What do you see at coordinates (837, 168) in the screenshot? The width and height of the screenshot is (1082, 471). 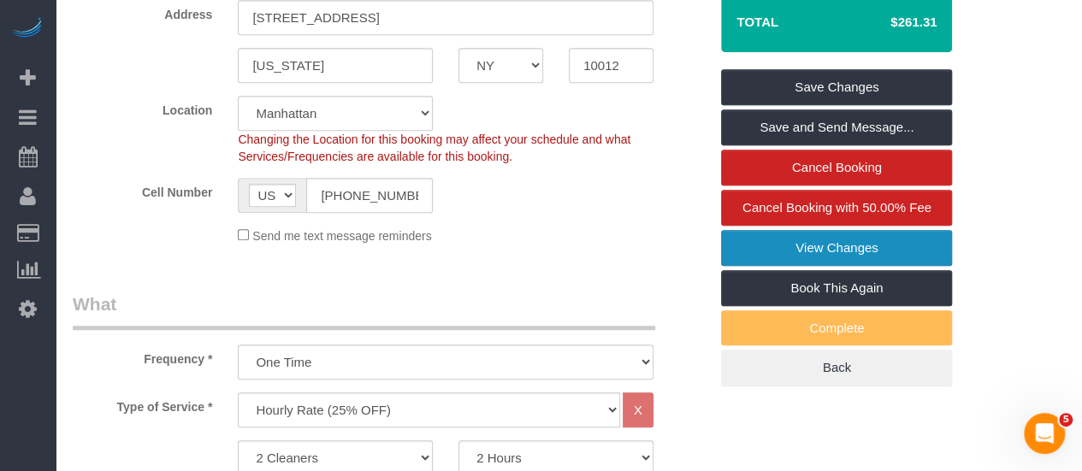 I see `a: Cancel Booking` at bounding box center [837, 168].